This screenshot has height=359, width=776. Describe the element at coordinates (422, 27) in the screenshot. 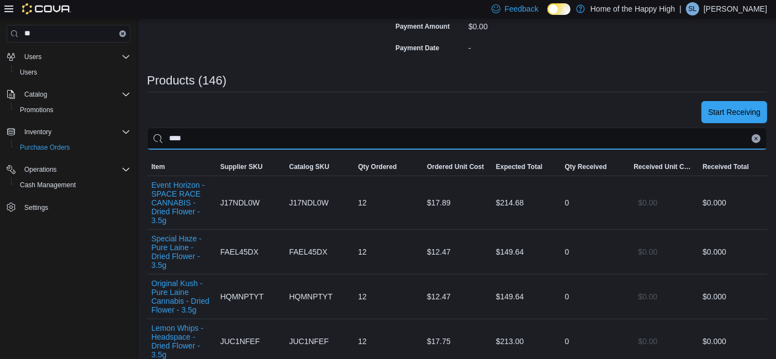

I see `label: Payment Amount` at that location.